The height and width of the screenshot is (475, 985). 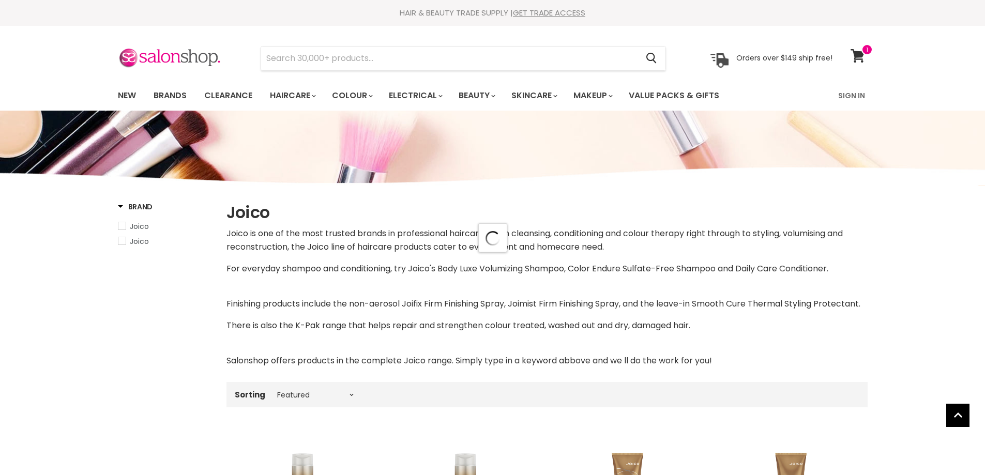 What do you see at coordinates (549, 12) in the screenshot?
I see `a: GET TRADE ACCESS` at bounding box center [549, 12].